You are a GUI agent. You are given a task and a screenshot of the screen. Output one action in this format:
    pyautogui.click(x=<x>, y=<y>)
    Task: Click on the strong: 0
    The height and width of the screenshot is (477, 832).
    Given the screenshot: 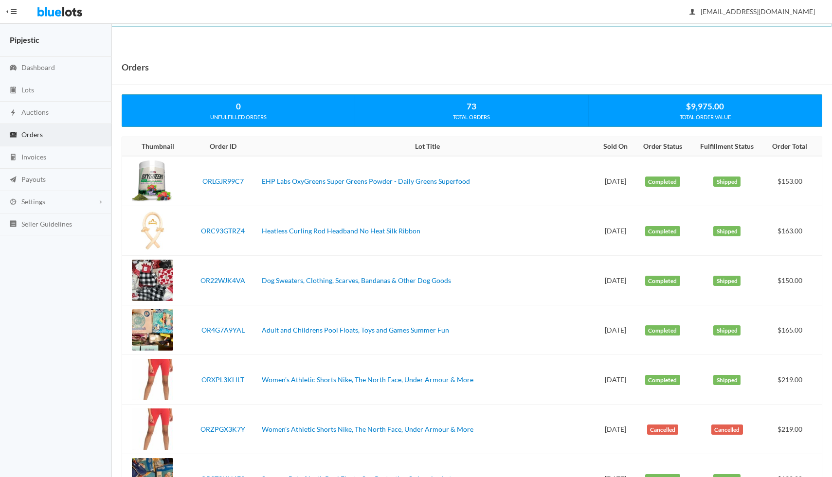 What is the action you would take?
    pyautogui.click(x=238, y=106)
    